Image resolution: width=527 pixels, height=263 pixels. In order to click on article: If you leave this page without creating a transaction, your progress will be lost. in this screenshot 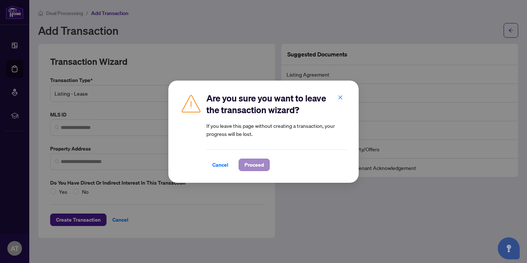, I will do `click(276, 129)`.